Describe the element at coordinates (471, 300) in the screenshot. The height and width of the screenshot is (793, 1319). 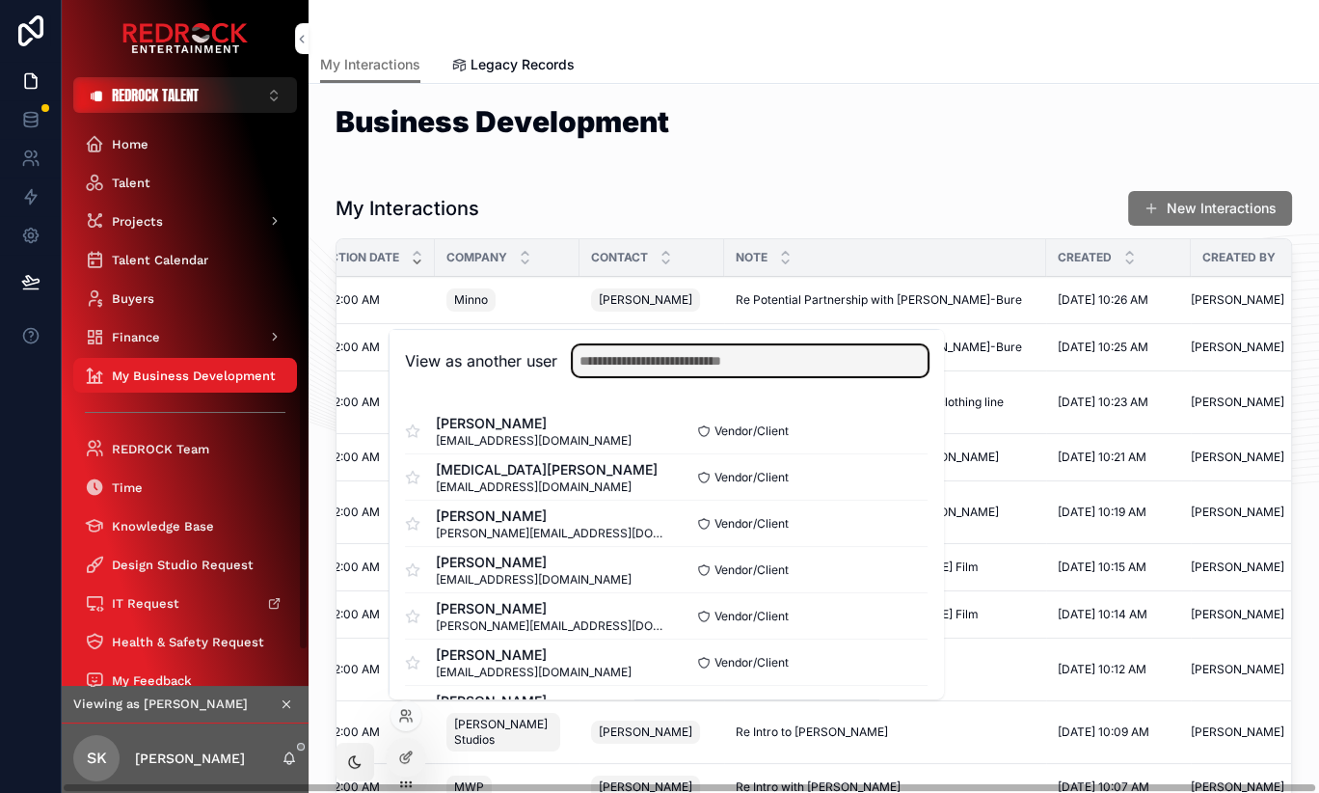
I see `span: Minno` at that location.